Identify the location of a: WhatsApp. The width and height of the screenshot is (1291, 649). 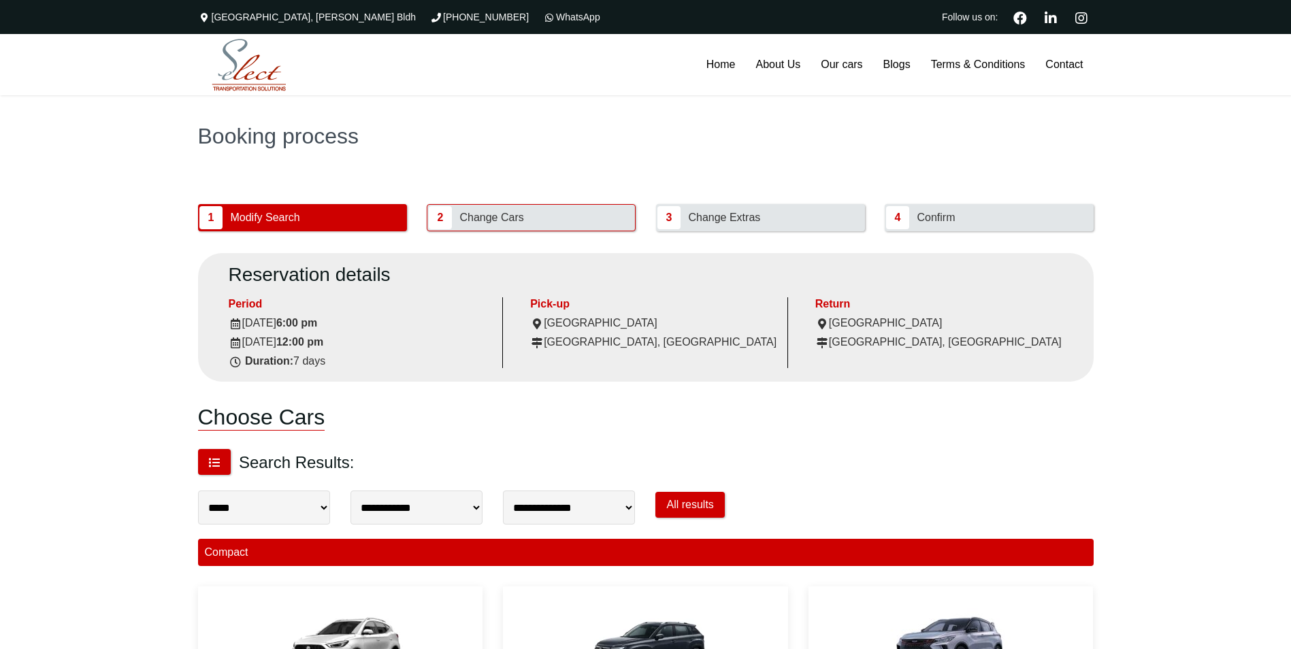
(571, 17).